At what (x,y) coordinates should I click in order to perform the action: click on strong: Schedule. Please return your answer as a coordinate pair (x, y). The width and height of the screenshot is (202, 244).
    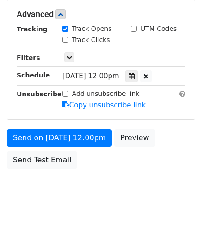
    Looking at the image, I should click on (33, 75).